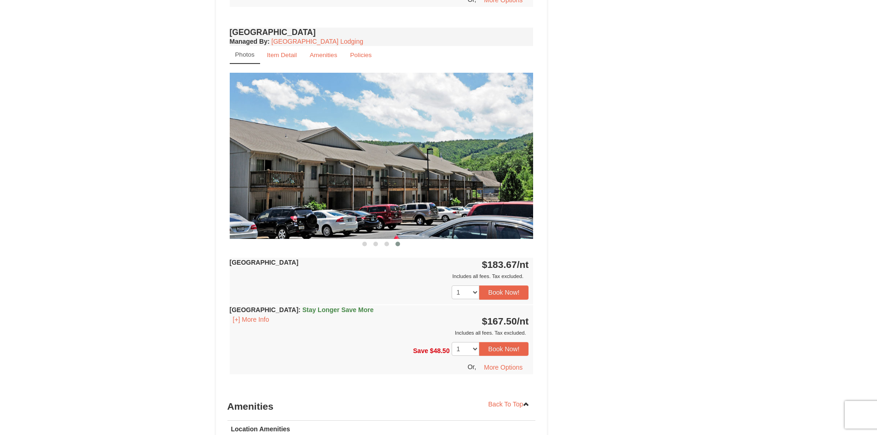  Describe the element at coordinates (506, 264) in the screenshot. I see `strong: $183.67` at that location.